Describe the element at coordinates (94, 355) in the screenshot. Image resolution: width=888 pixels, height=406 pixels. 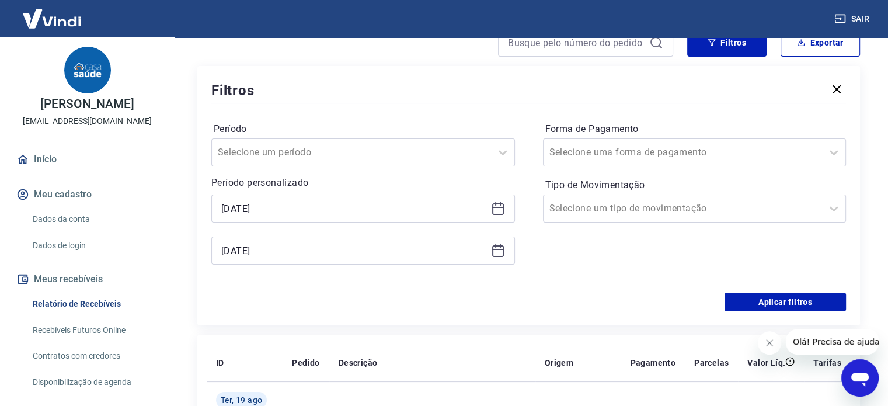
I see `a: Contratos com credores` at that location.